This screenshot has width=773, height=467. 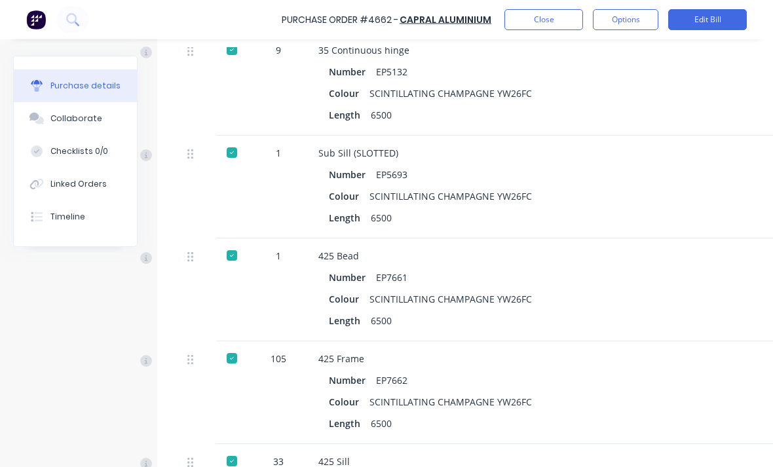 I want to click on a: Capral Aluminium, so click(x=446, y=20).